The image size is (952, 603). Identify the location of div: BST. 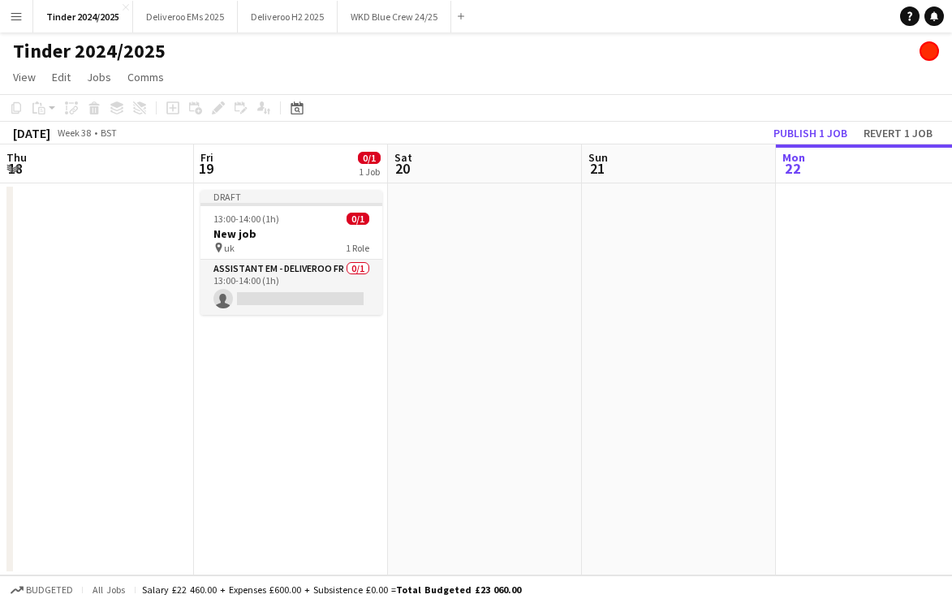
(109, 132).